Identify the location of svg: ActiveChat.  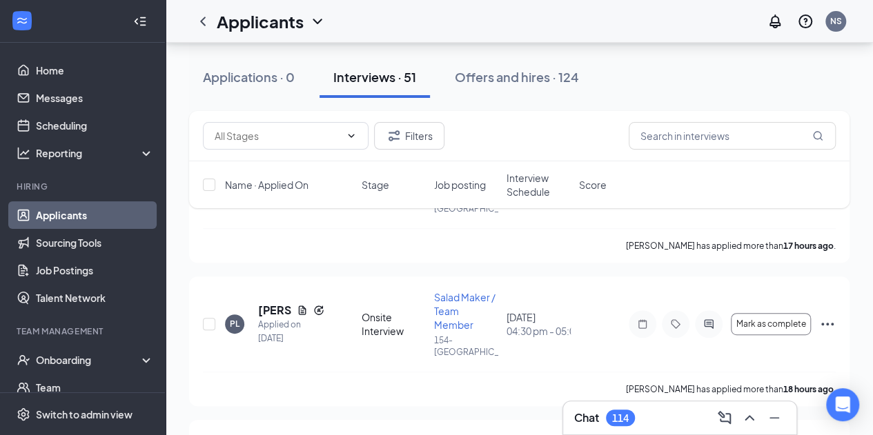
(709, 324).